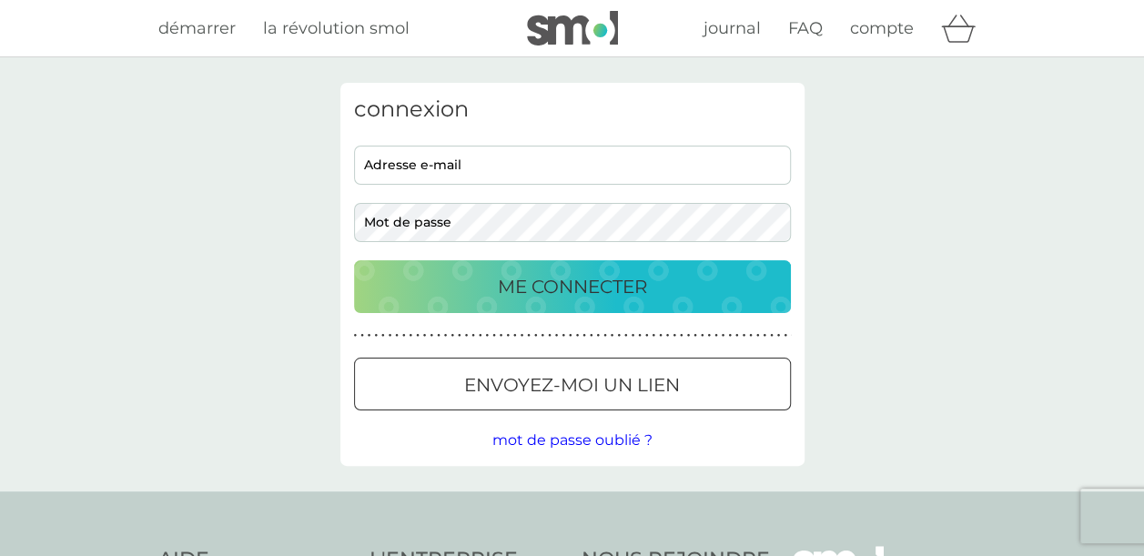  Describe the element at coordinates (805, 28) in the screenshot. I see `span: FAQ` at that location.